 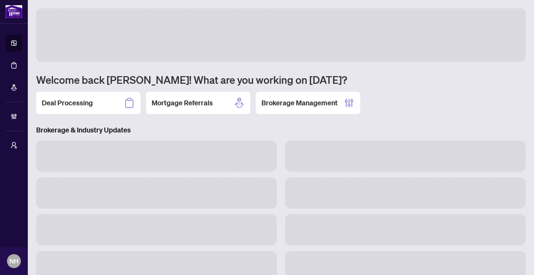 What do you see at coordinates (299, 103) in the screenshot?
I see `h2: Brokerage Management` at bounding box center [299, 103].